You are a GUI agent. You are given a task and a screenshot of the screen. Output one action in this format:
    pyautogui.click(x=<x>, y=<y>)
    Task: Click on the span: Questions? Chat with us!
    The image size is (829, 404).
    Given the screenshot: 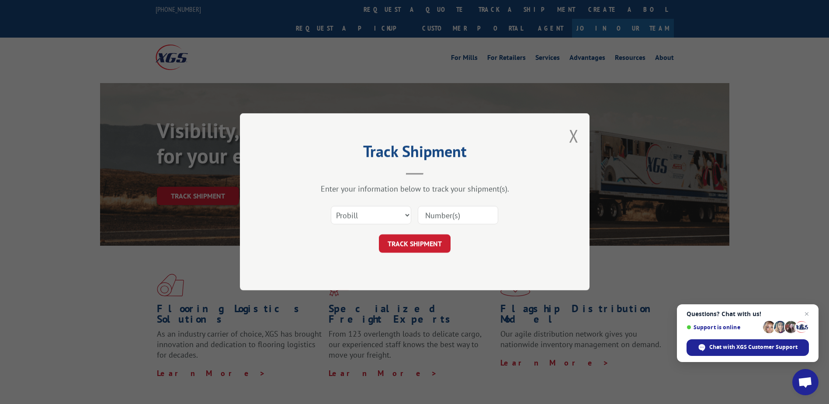 What is the action you would take?
    pyautogui.click(x=748, y=314)
    